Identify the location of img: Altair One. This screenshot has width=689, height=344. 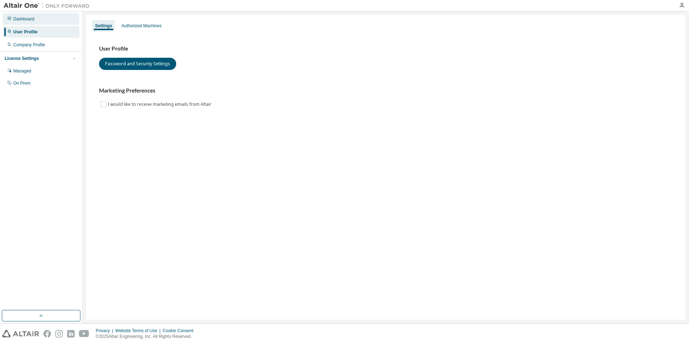
(48, 6).